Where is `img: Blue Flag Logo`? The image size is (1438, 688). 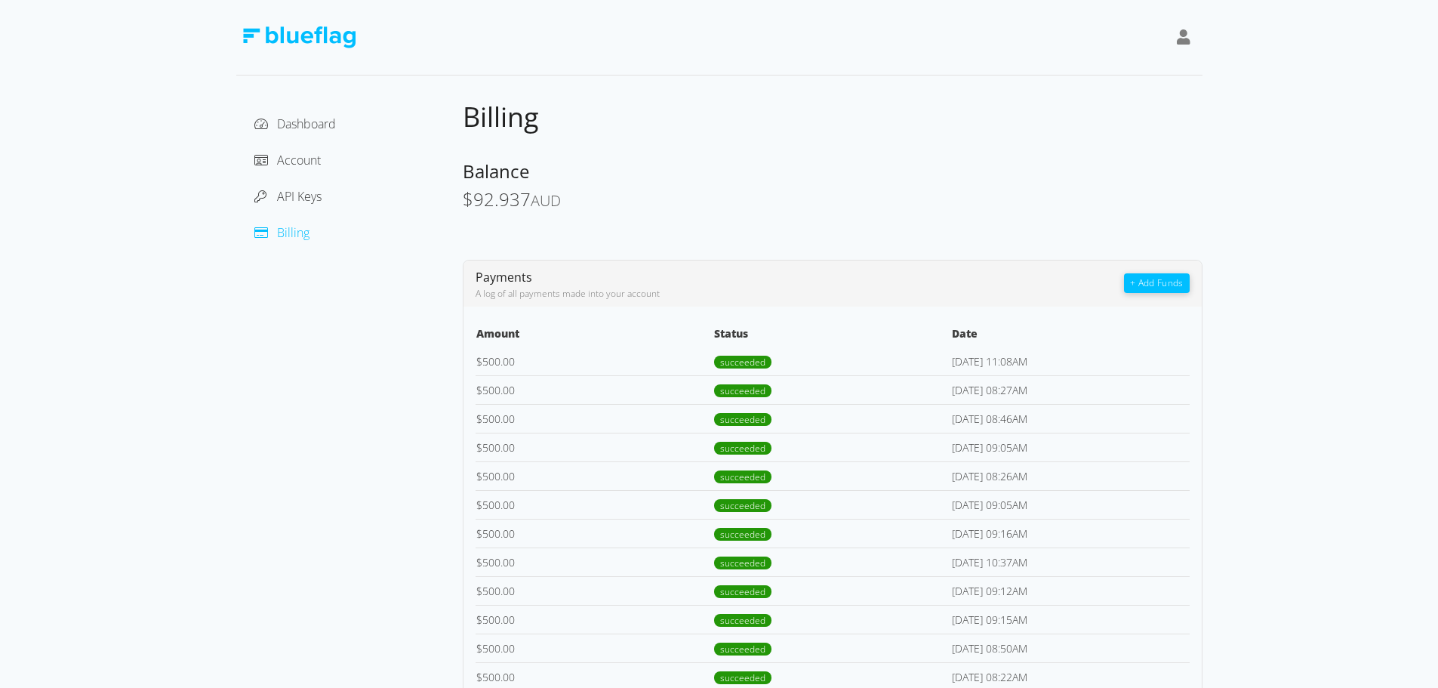 img: Blue Flag Logo is located at coordinates (299, 37).